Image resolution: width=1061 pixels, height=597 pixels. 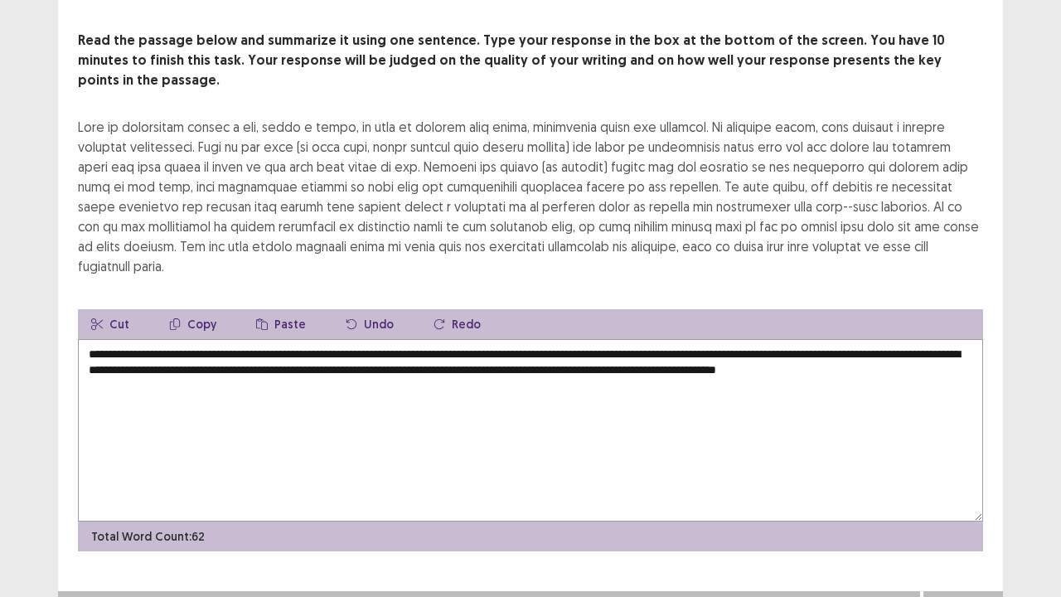 I want to click on button: Paste, so click(x=281, y=324).